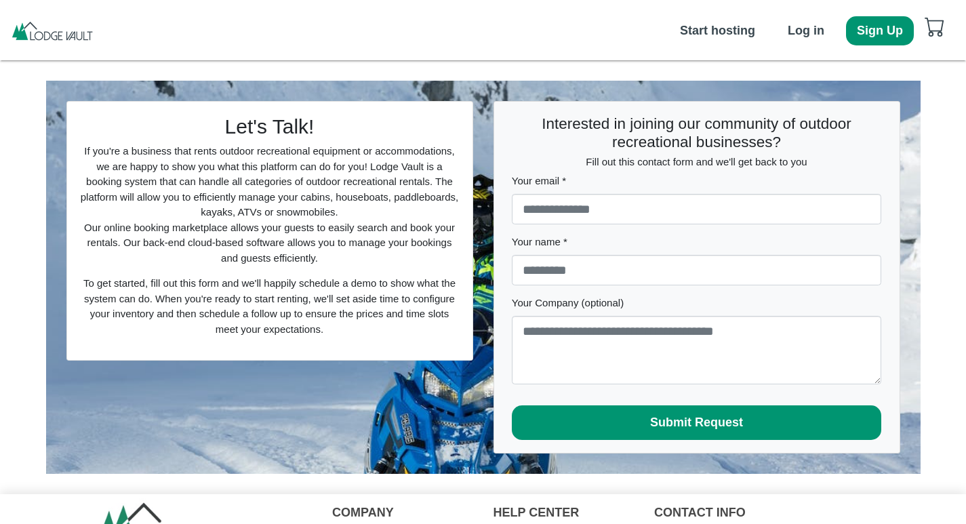  I want to click on p: Our online booking marketplace allows your guests to easily search and book your rentals. Our bac..., so click(269, 243).